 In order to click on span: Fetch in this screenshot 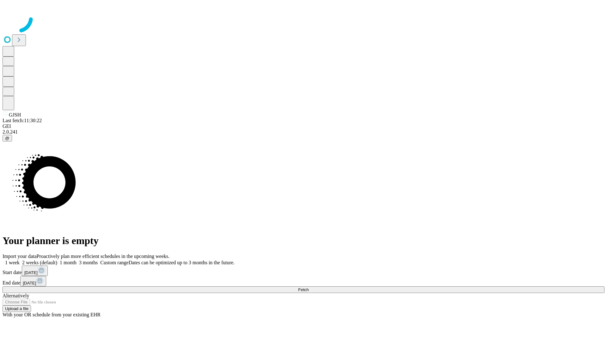, I will do `click(303, 290)`.